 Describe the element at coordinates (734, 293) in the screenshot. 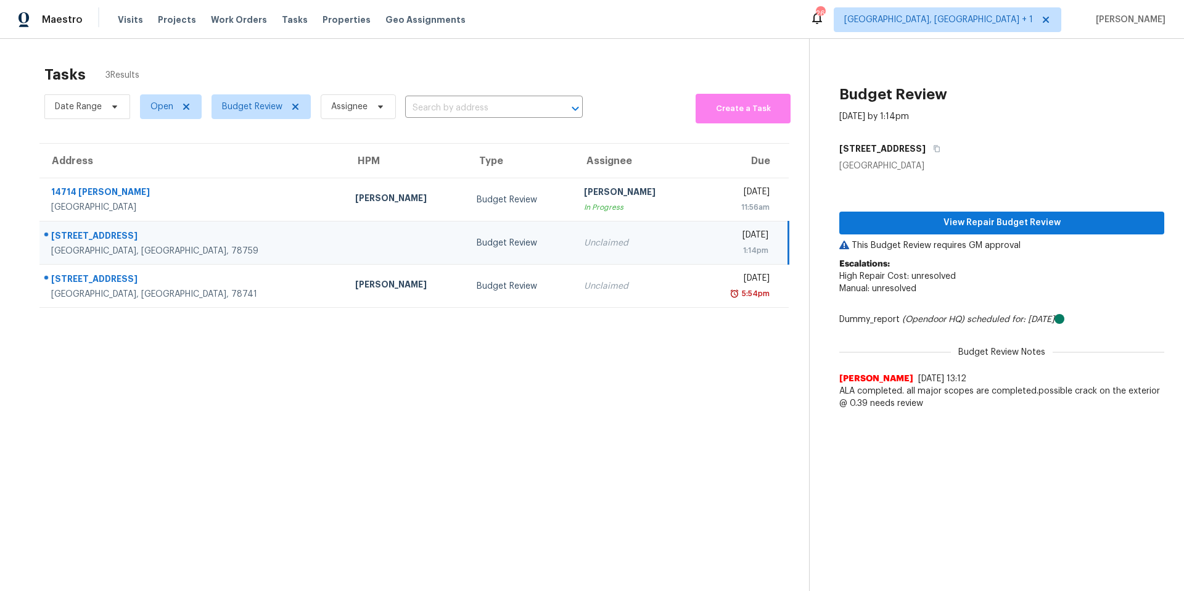

I see `img: Overdue Alarm Icon` at that location.